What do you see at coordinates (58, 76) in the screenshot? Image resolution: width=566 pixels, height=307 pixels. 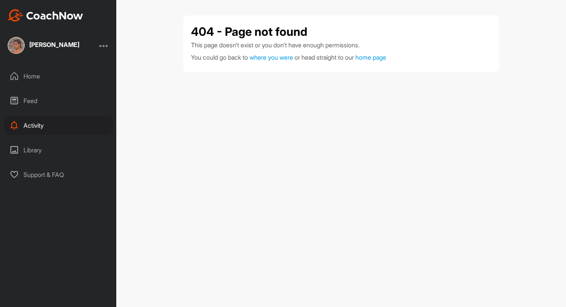 I see `div: Home` at bounding box center [58, 76].